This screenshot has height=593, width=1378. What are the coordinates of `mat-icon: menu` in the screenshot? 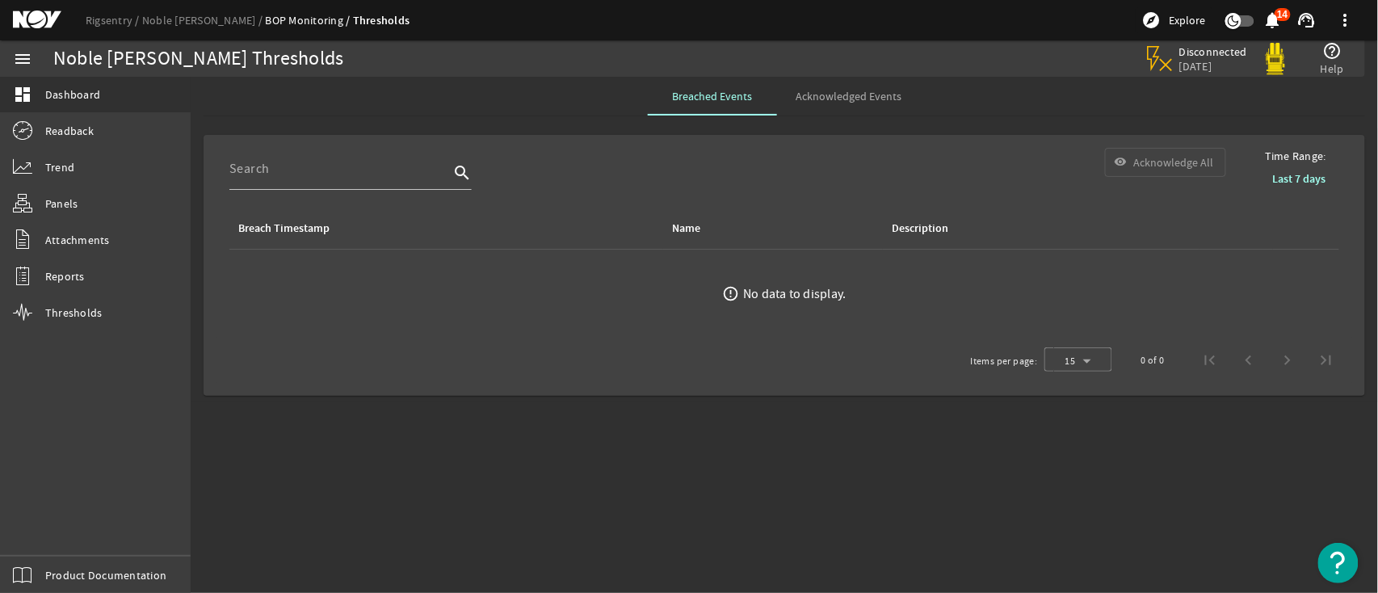 It's located at (23, 59).